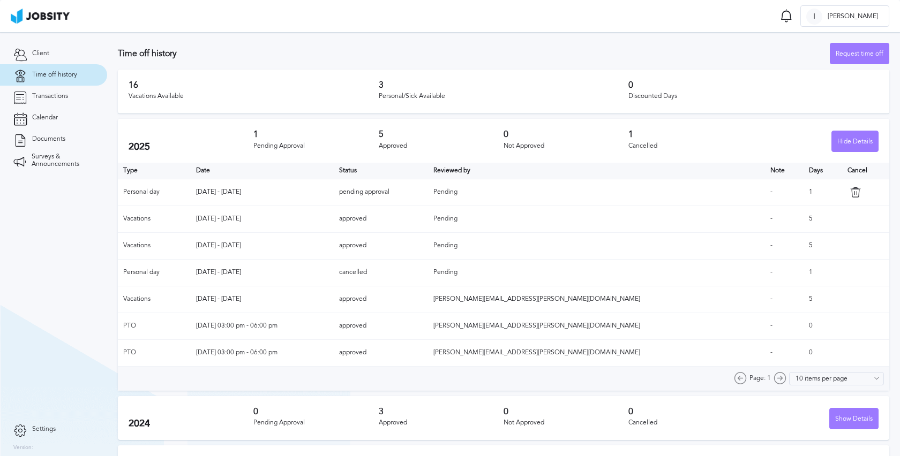 This screenshot has height=456, width=900. I want to click on img: ab4bad089aa723f57921c736e9817d99.png, so click(40, 16).